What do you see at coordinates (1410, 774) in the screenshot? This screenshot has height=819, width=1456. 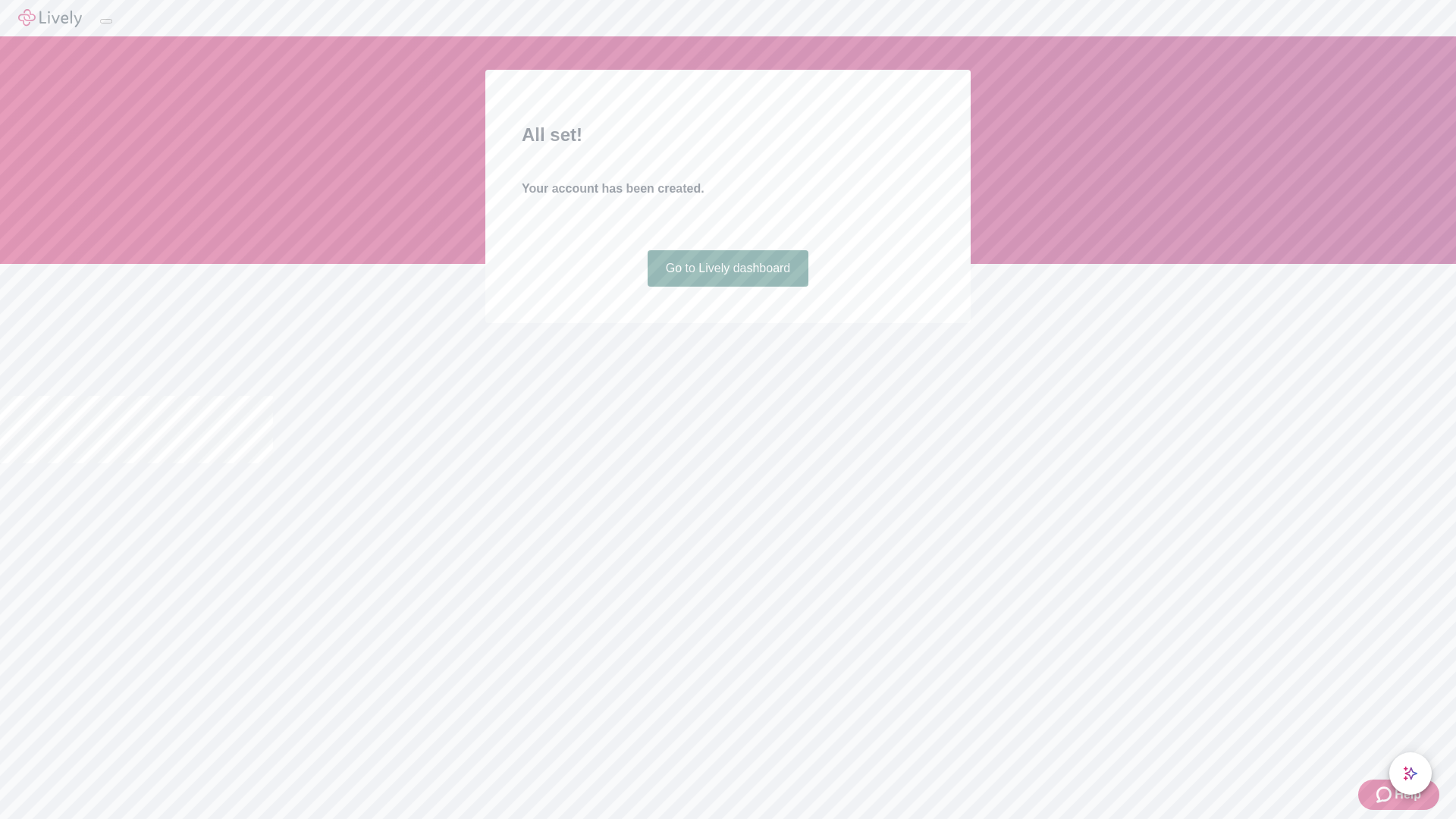 I see `button: chat` at bounding box center [1410, 774].